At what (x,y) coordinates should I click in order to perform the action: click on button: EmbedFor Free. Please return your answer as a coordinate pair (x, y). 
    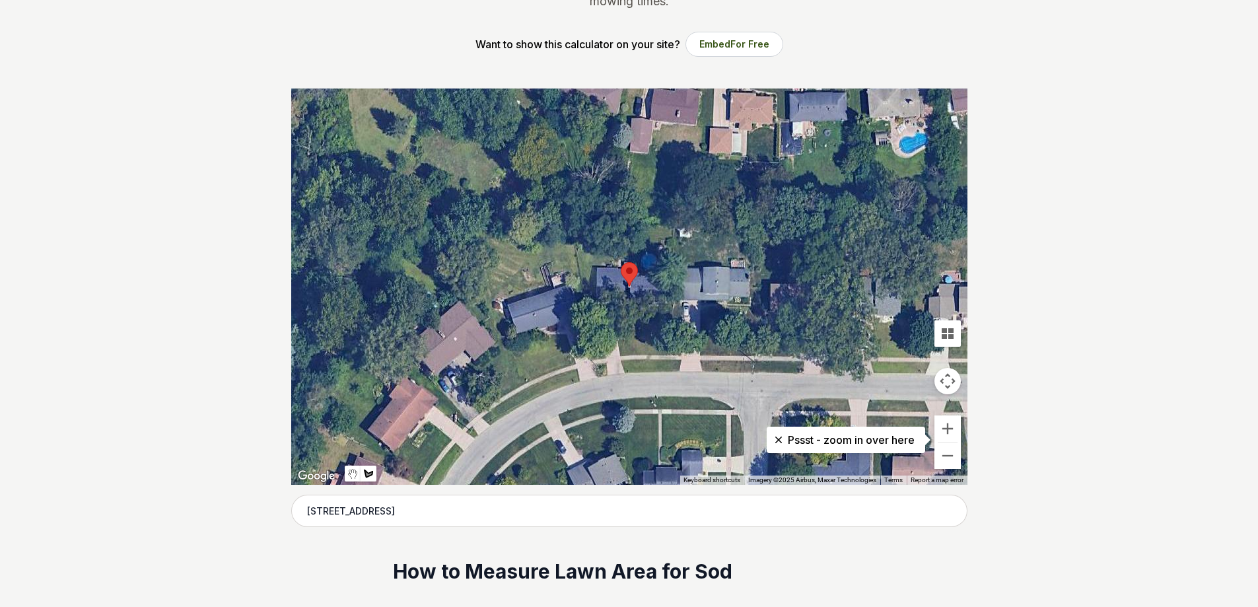
    Looking at the image, I should click on (734, 44).